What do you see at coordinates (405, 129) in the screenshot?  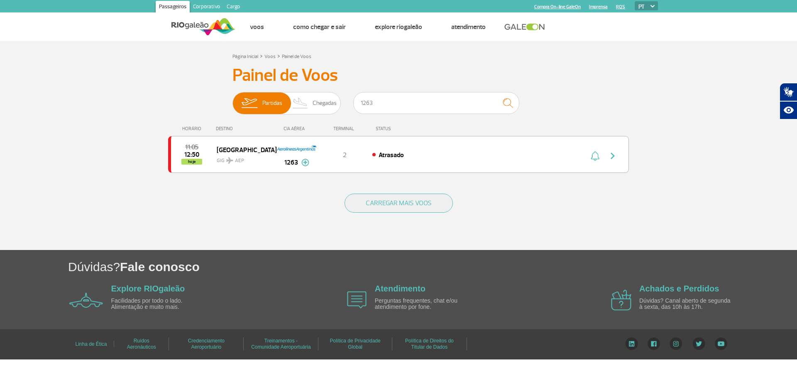 I see `div: STATUS` at bounding box center [405, 129].